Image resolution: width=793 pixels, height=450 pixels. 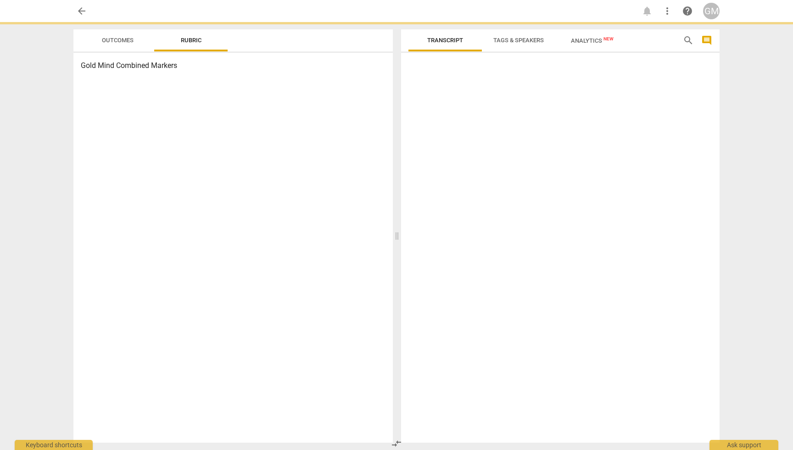 I want to click on span: Tags & Speakers, so click(x=518, y=40).